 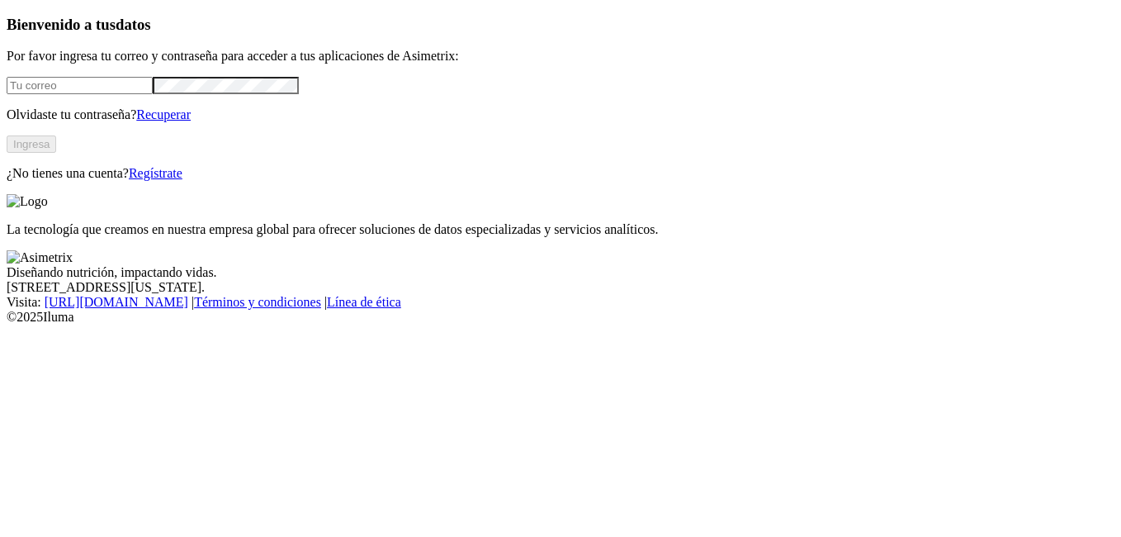 I want to click on a: Términos y condiciones, so click(x=258, y=301).